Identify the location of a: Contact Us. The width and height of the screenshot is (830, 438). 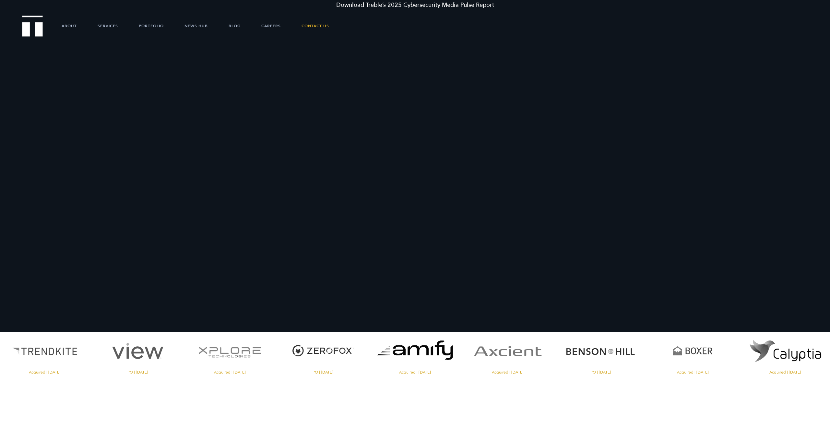
(315, 26).